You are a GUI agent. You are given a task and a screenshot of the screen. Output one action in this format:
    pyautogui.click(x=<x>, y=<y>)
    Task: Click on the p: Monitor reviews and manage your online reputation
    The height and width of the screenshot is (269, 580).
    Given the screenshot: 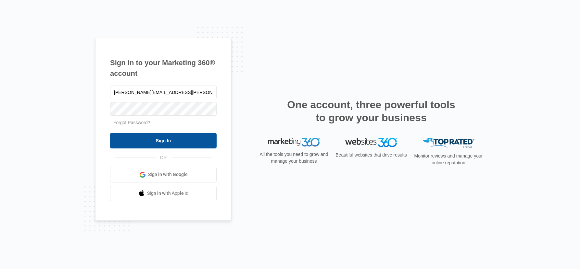 What is the action you would take?
    pyautogui.click(x=448, y=160)
    